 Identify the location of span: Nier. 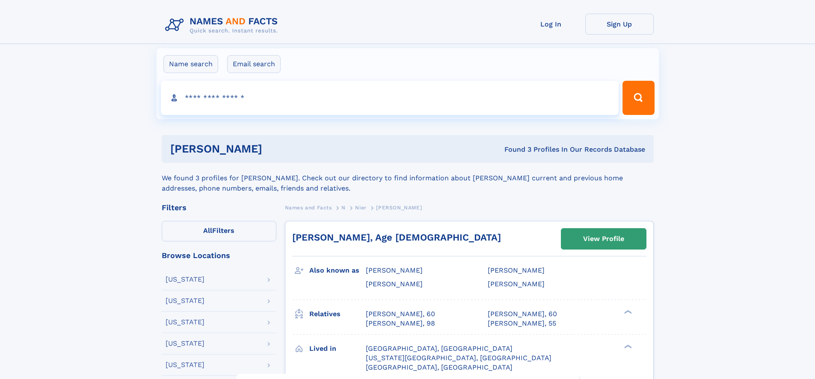
(361, 208).